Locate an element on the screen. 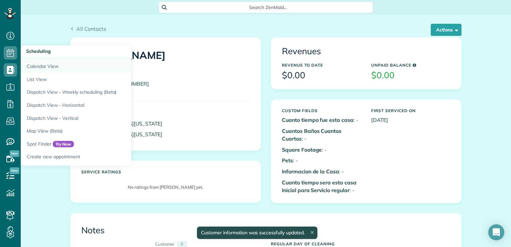 This screenshot has width=511, height=247. a: Dispatch View - Horizontal is located at coordinates (104, 105).